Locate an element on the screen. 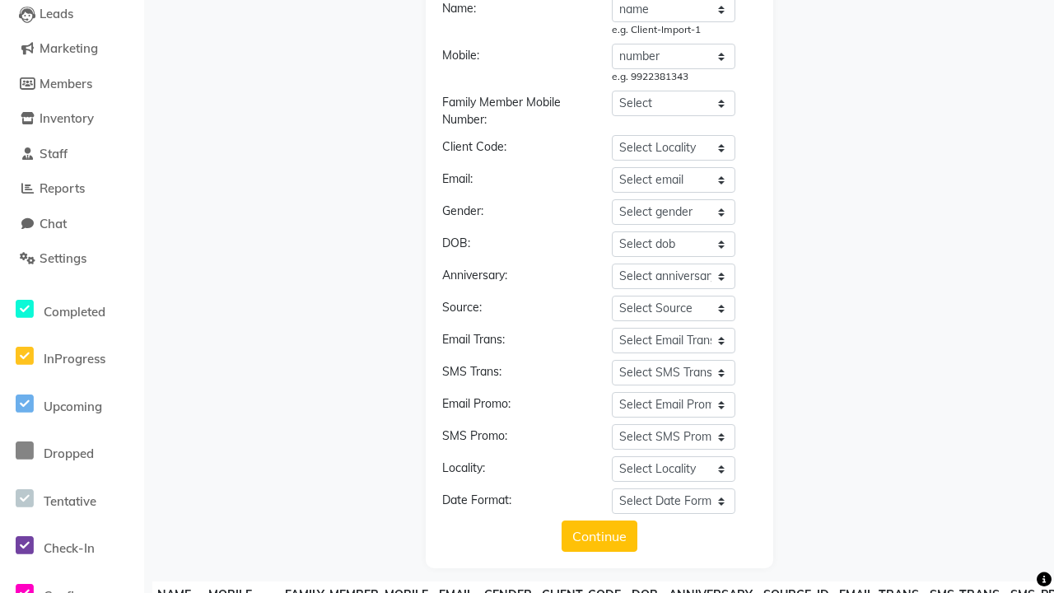 This screenshot has width=1054, height=593. a: Inventory is located at coordinates (72, 119).